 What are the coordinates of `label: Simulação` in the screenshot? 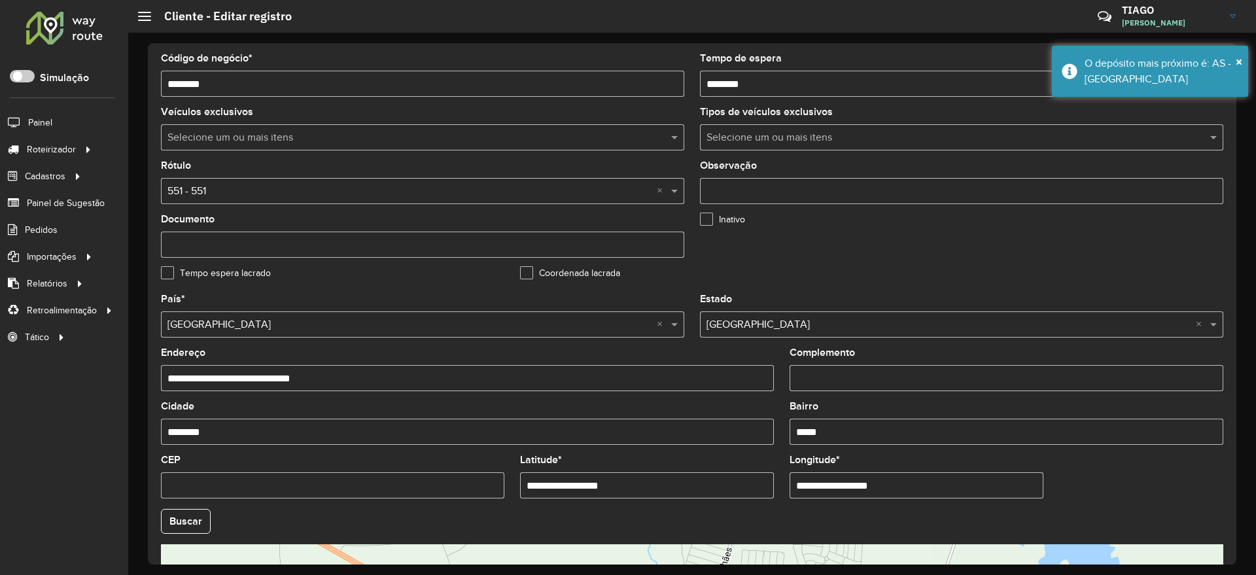 It's located at (64, 78).